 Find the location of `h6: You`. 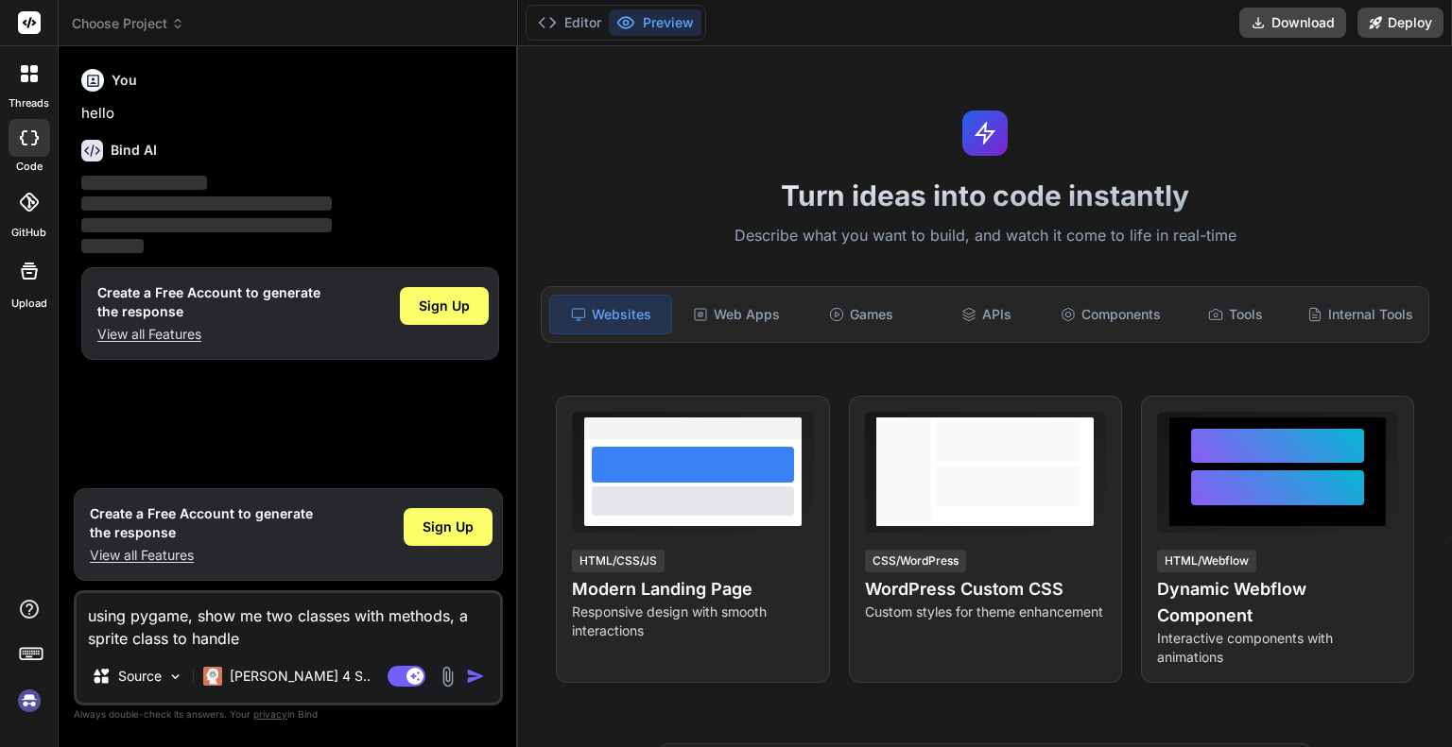

h6: You is located at coordinates (124, 80).